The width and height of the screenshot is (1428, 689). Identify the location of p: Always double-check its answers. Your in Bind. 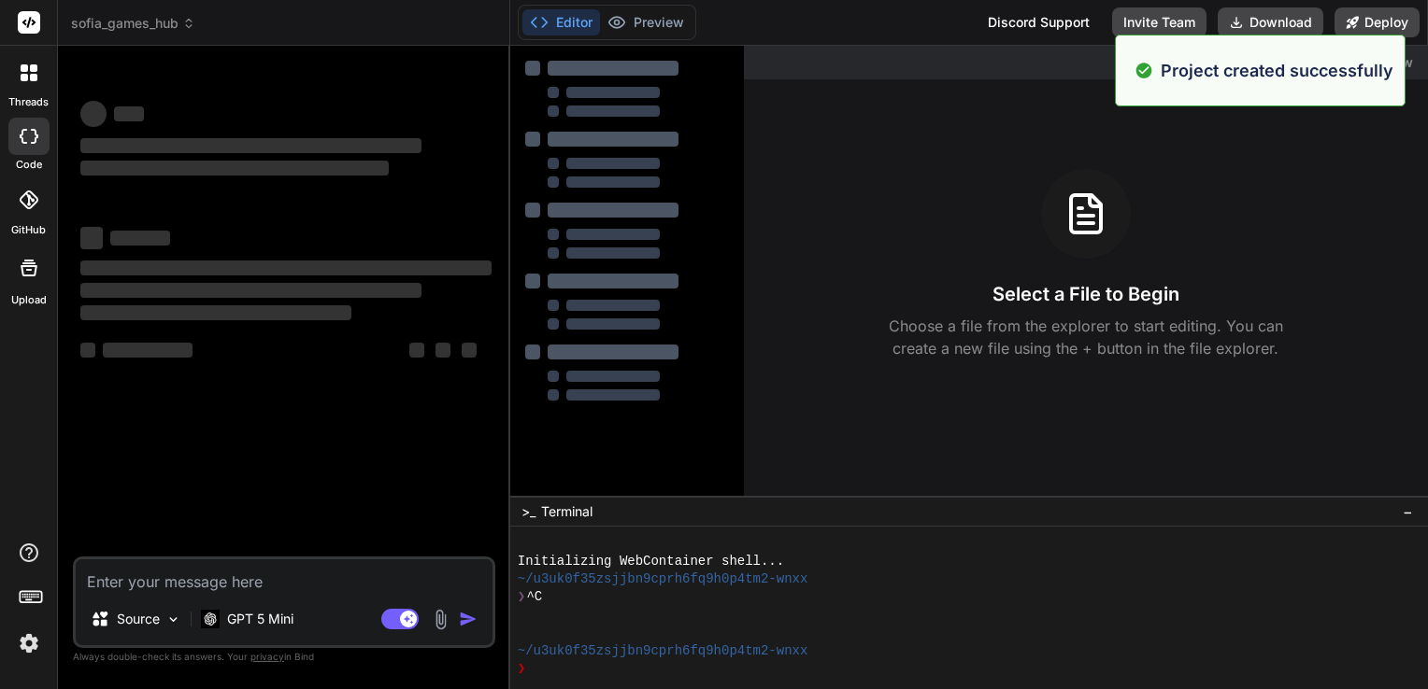
(284, 657).